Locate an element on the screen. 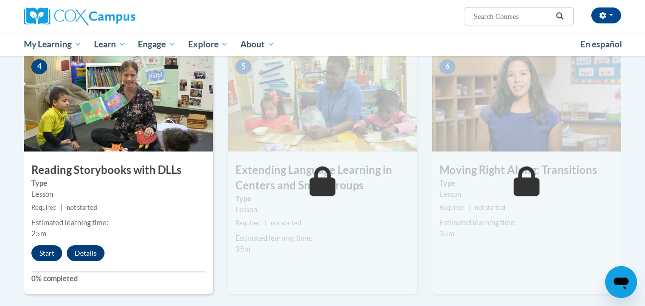 The height and width of the screenshot is (306, 645). a: Explore is located at coordinates (208, 44).